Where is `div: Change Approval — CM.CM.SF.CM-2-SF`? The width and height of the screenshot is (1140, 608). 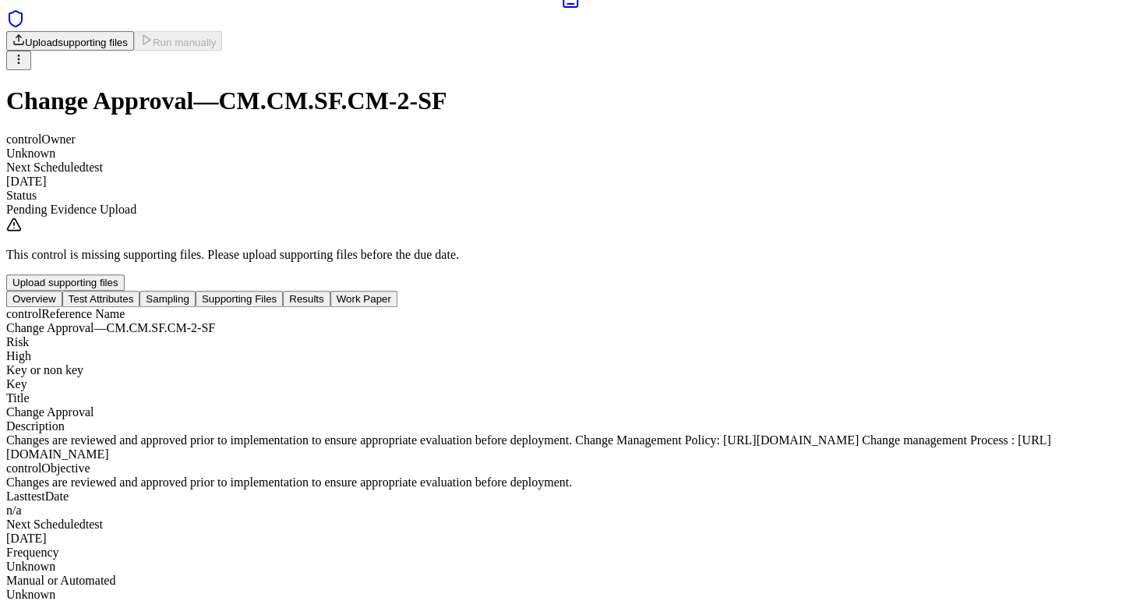 div: Change Approval — CM.CM.SF.CM-2-SF is located at coordinates (570, 328).